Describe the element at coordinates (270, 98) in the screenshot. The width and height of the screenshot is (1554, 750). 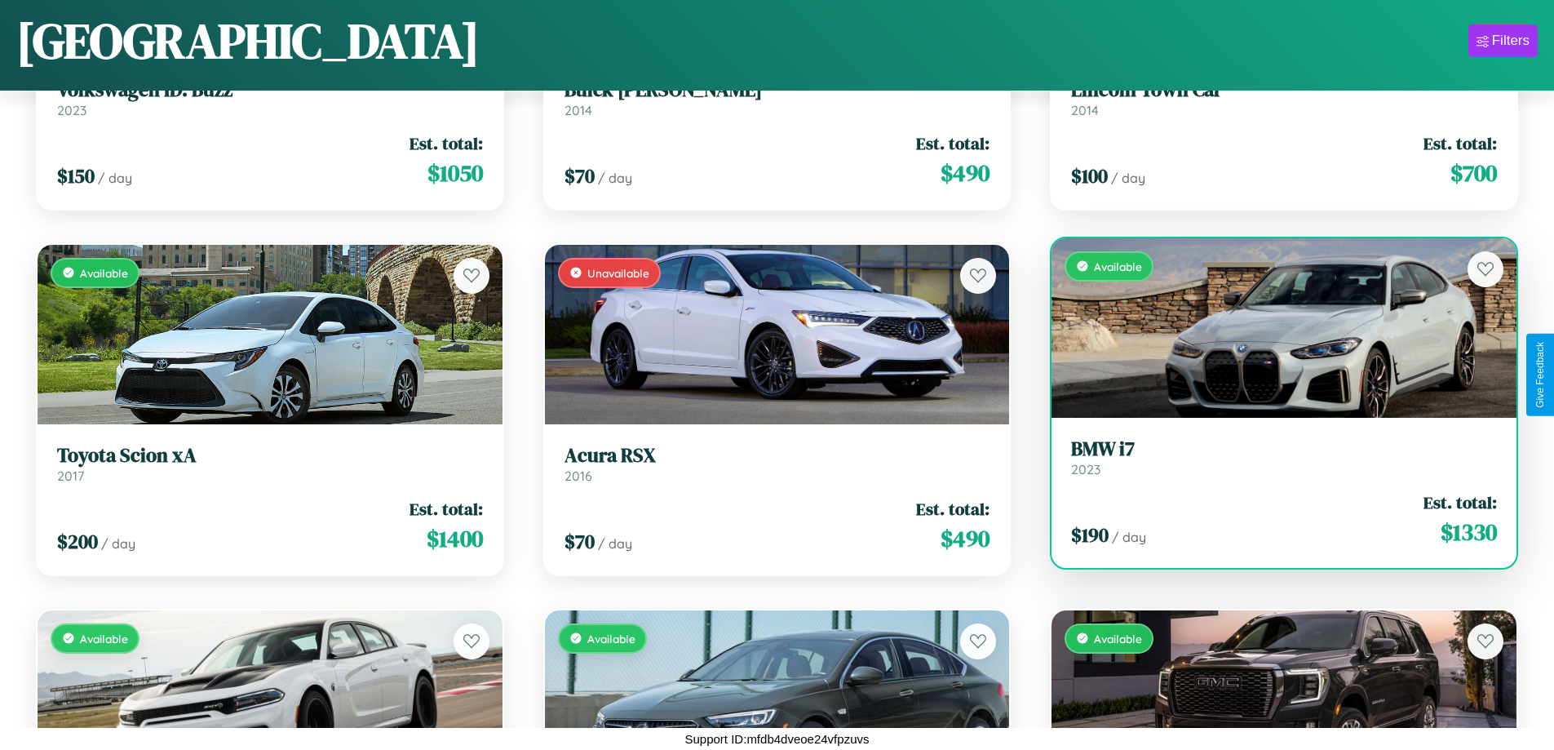
I see `a: Volkswagen ID. Buzz2023` at that location.